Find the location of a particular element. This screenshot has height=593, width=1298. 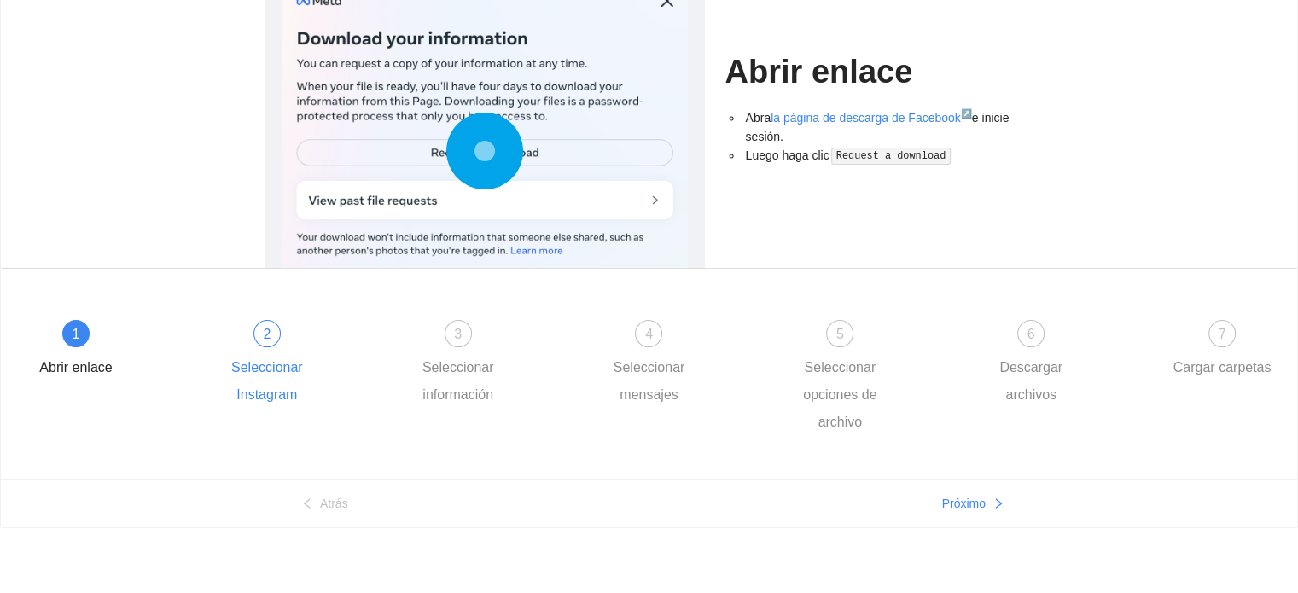

font: 2 is located at coordinates (266, 334).